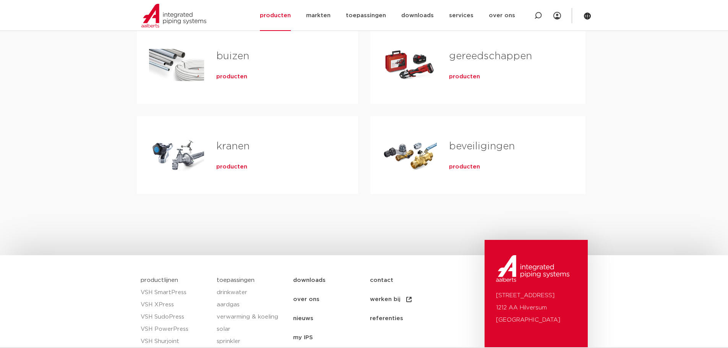 The width and height of the screenshot is (728, 348). What do you see at coordinates (331, 300) in the screenshot?
I see `a: over ons` at bounding box center [331, 300].